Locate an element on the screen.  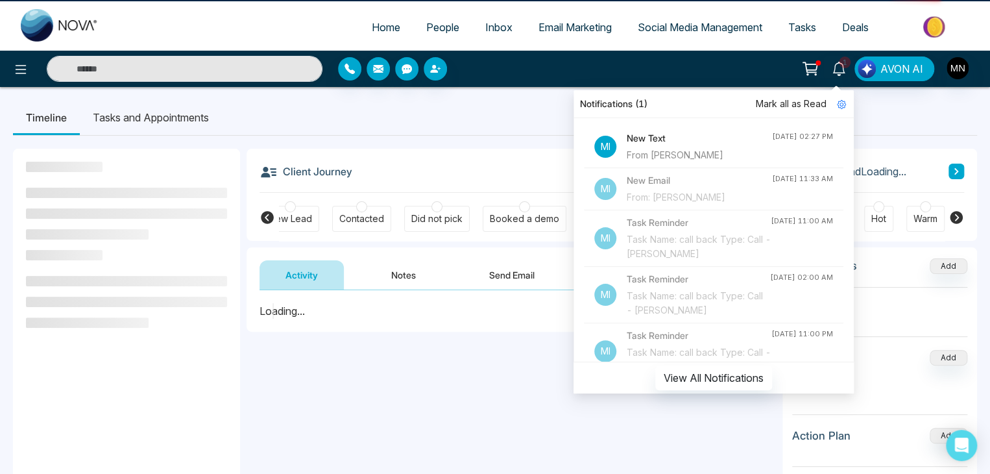
a: Social Media Management is located at coordinates (700, 27).